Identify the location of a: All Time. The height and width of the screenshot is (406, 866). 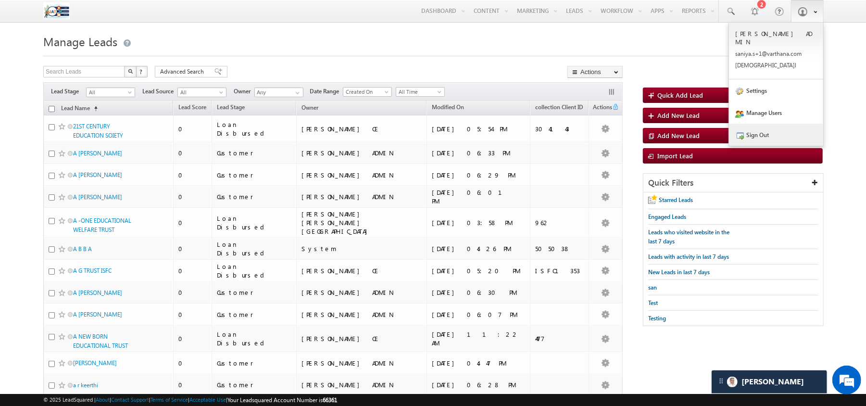
(420, 92).